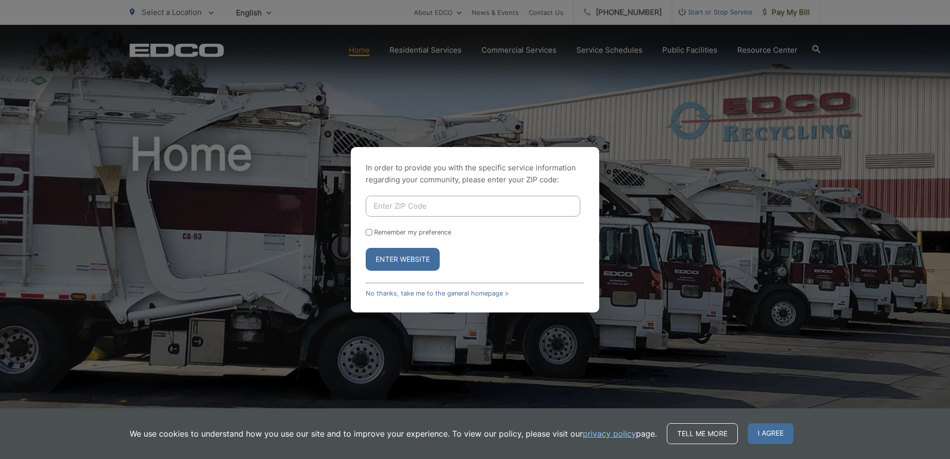  What do you see at coordinates (403, 259) in the screenshot?
I see `button: Enter Website` at bounding box center [403, 259].